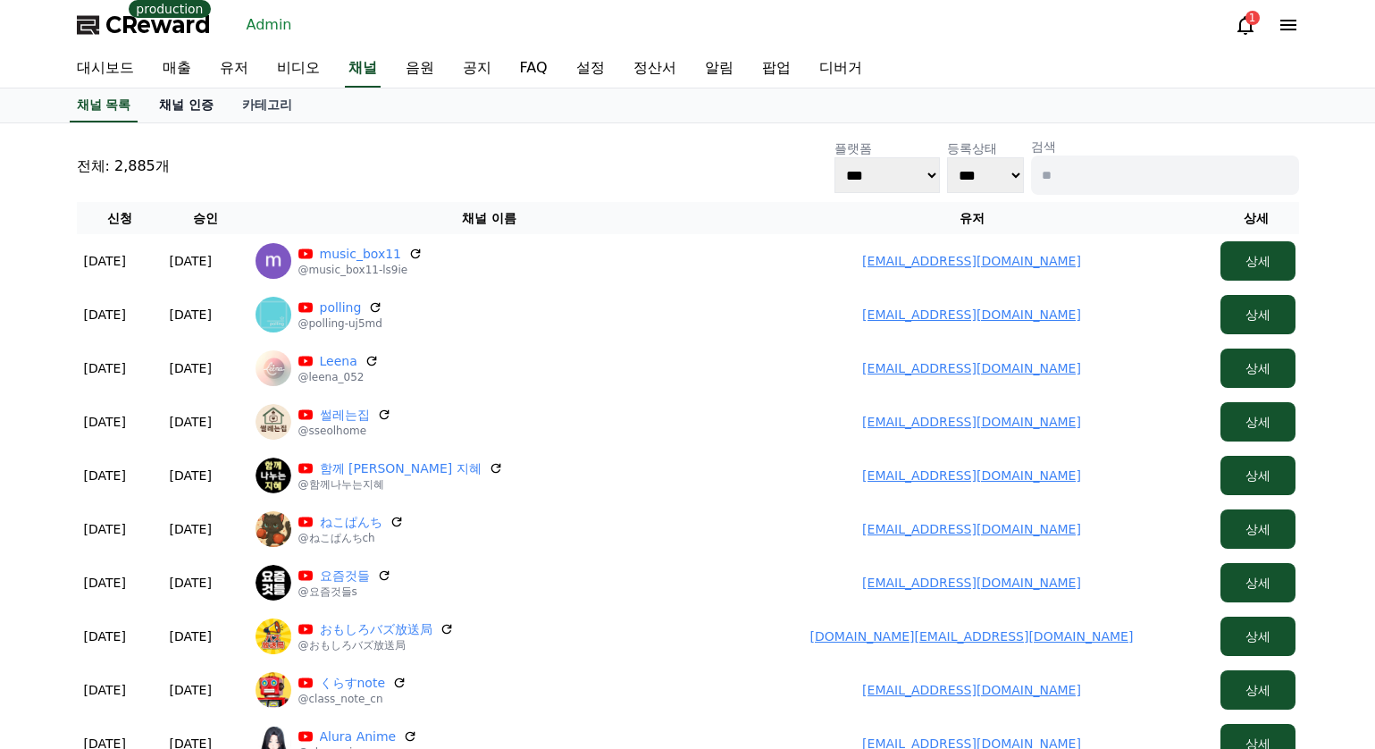  Describe the element at coordinates (62, 589) in the screenshot. I see `a: Home` at that location.